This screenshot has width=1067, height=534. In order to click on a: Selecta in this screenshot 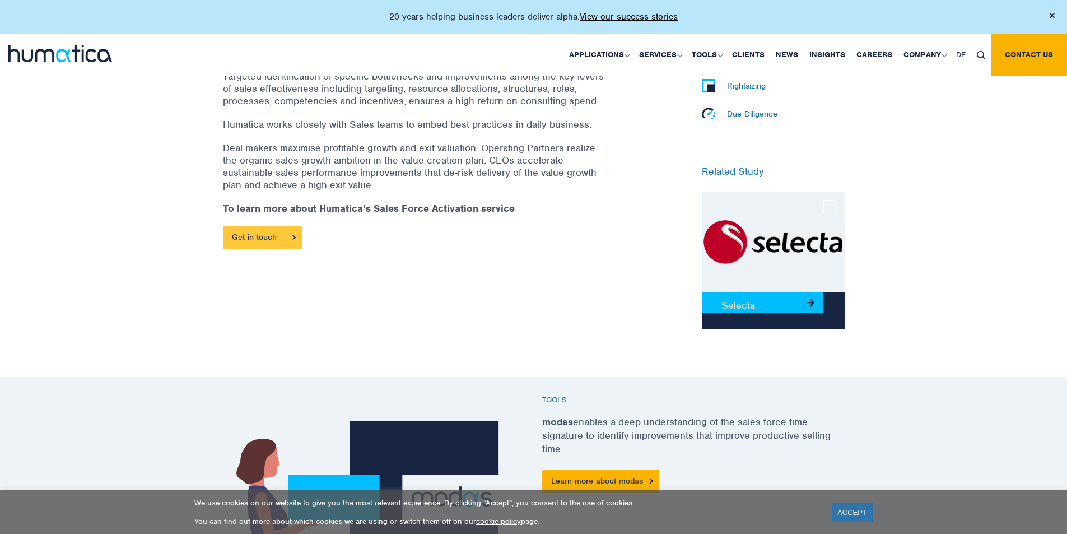, I will do `click(762, 302)`.